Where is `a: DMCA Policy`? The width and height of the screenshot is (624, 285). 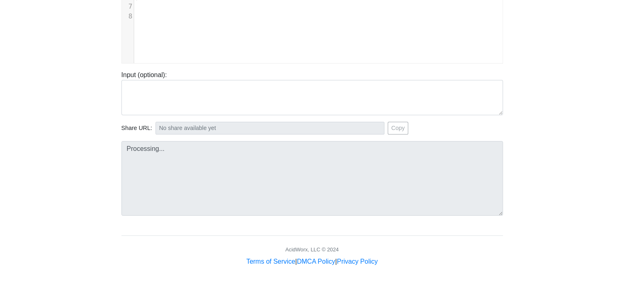 a: DMCA Policy is located at coordinates (316, 261).